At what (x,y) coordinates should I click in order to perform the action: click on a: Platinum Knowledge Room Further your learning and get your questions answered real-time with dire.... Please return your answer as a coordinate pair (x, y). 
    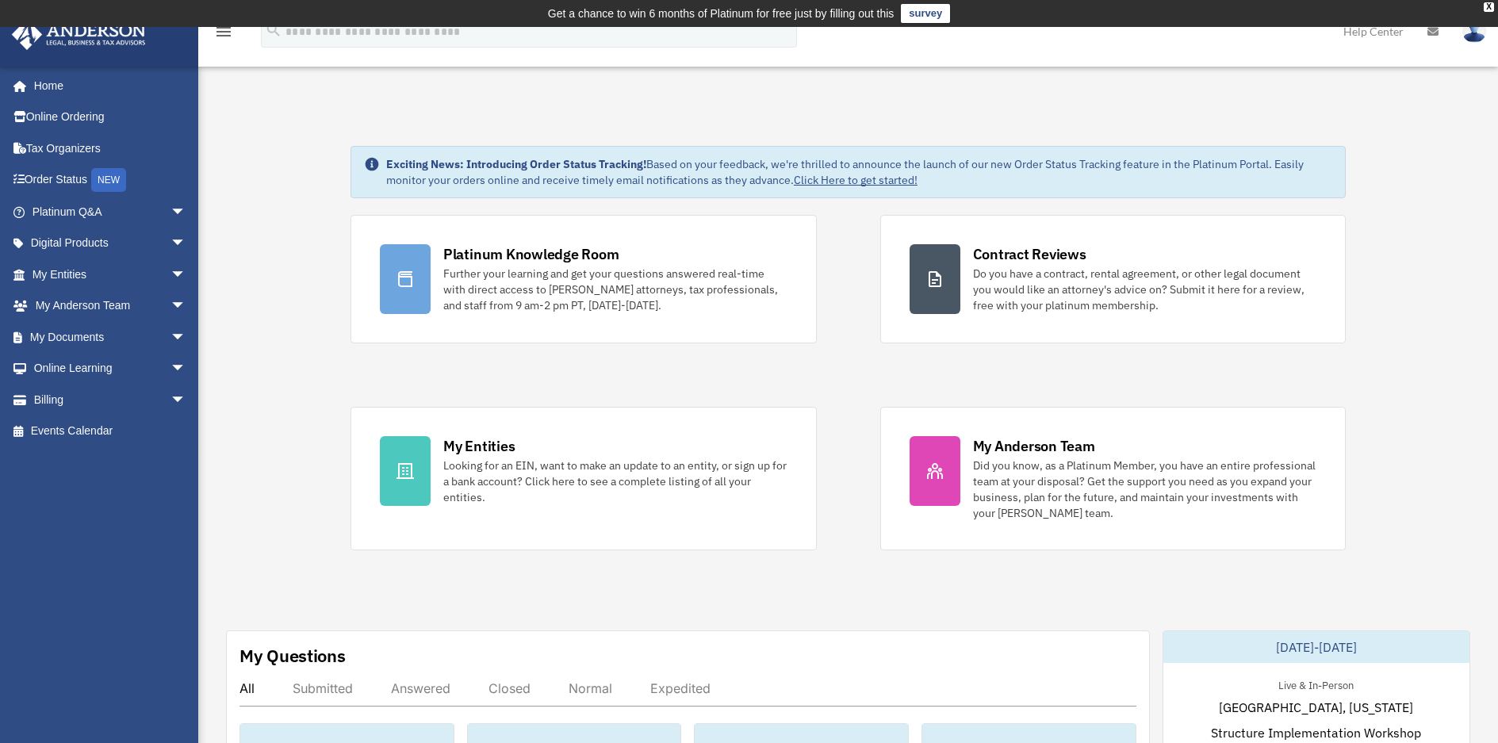
    Looking at the image, I should click on (583, 279).